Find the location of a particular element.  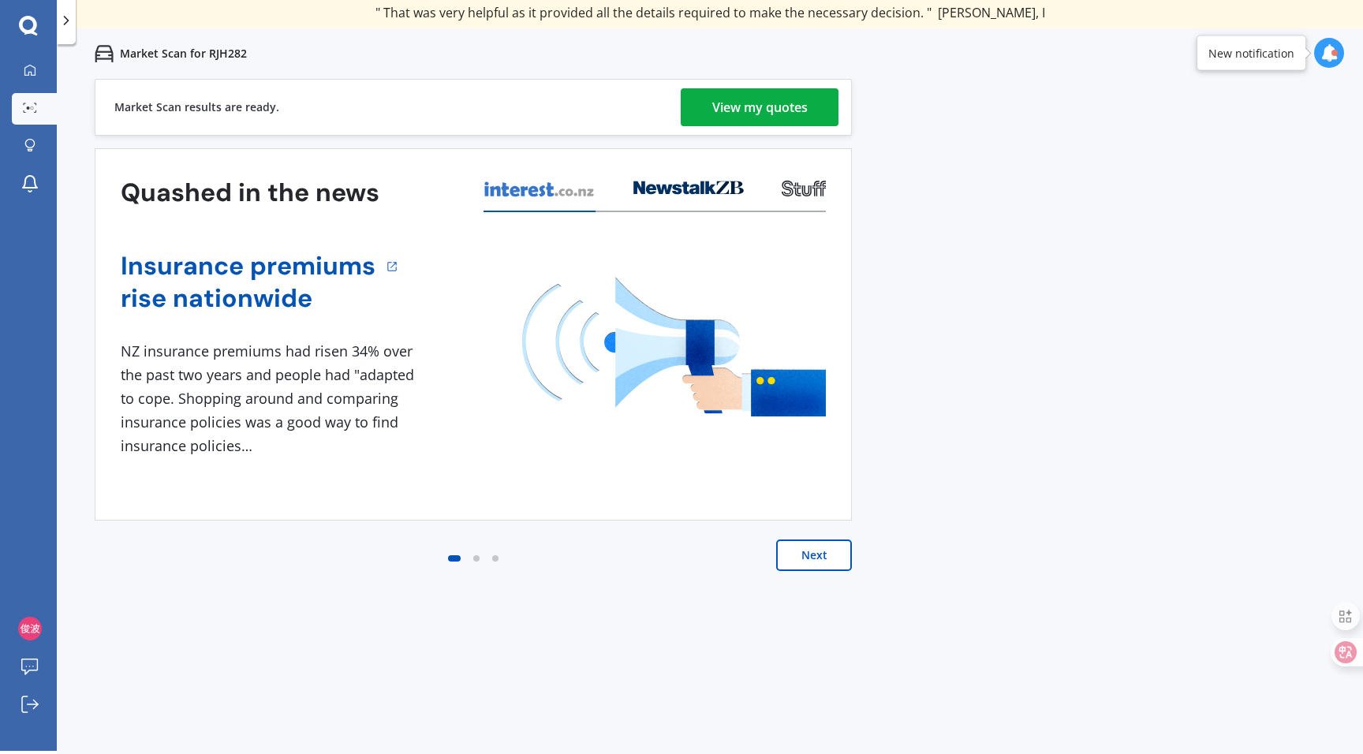

div: New notification is located at coordinates (1251, 53).